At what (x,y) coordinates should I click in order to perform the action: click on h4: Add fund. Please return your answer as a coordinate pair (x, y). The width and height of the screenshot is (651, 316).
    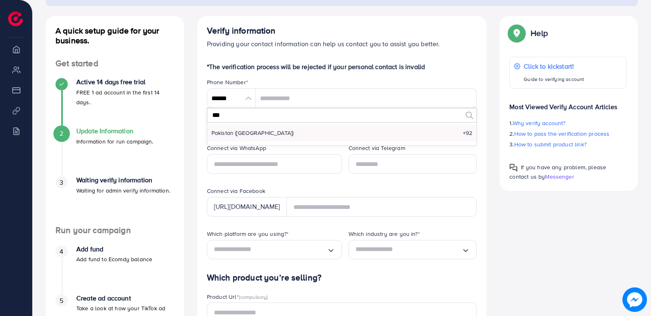
    Looking at the image, I should click on (114, 249).